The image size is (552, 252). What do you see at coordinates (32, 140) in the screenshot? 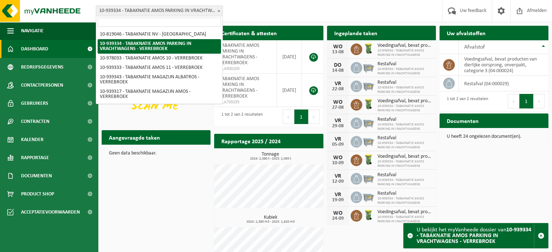
I see `span: Kalender` at bounding box center [32, 140].